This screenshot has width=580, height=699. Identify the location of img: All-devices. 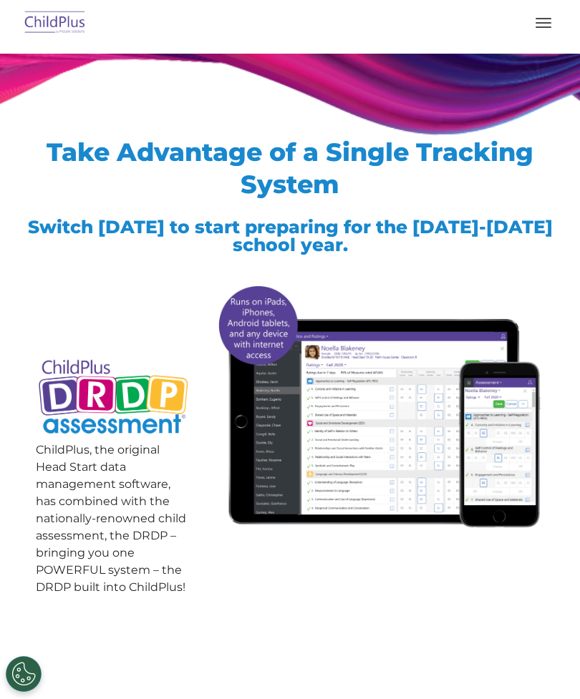
(378, 406).